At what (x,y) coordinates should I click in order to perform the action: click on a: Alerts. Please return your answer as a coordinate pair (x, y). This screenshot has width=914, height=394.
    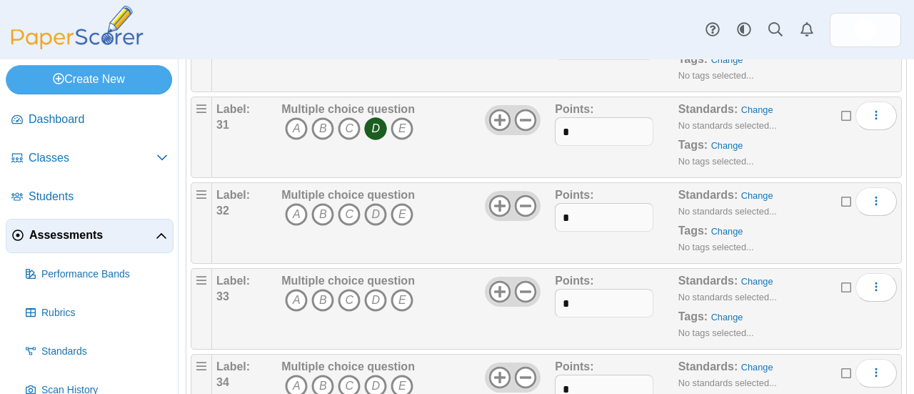
    Looking at the image, I should click on (807, 30).